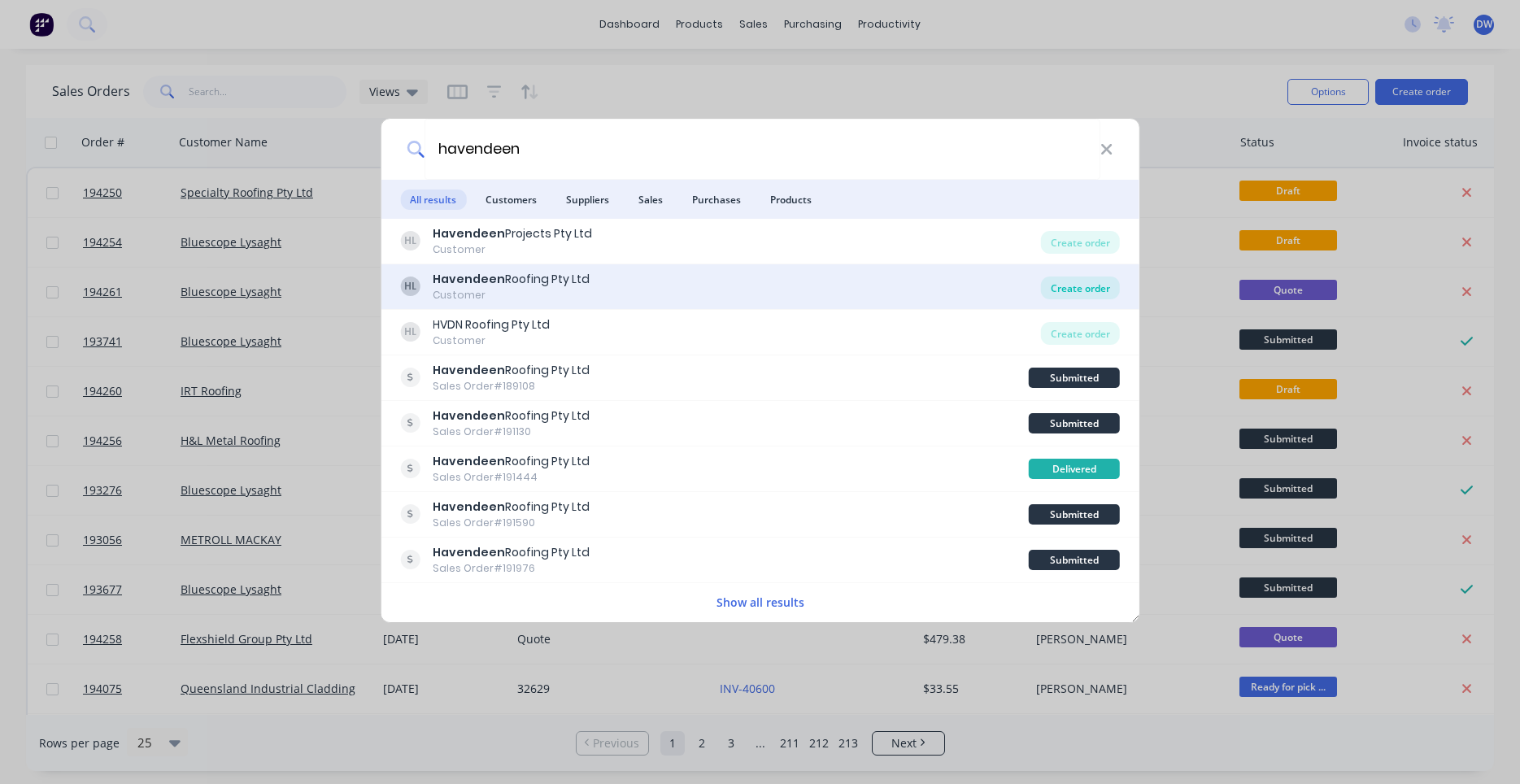 The width and height of the screenshot is (1520, 784). Describe the element at coordinates (511, 432) in the screenshot. I see `div: Sales Order #191130` at that location.